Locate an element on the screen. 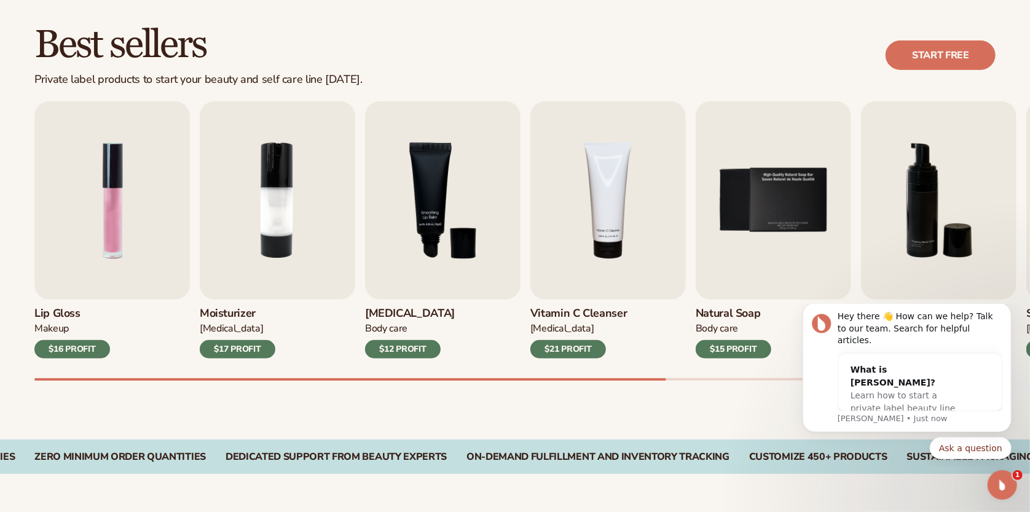  div: Makeup is located at coordinates (72, 329).